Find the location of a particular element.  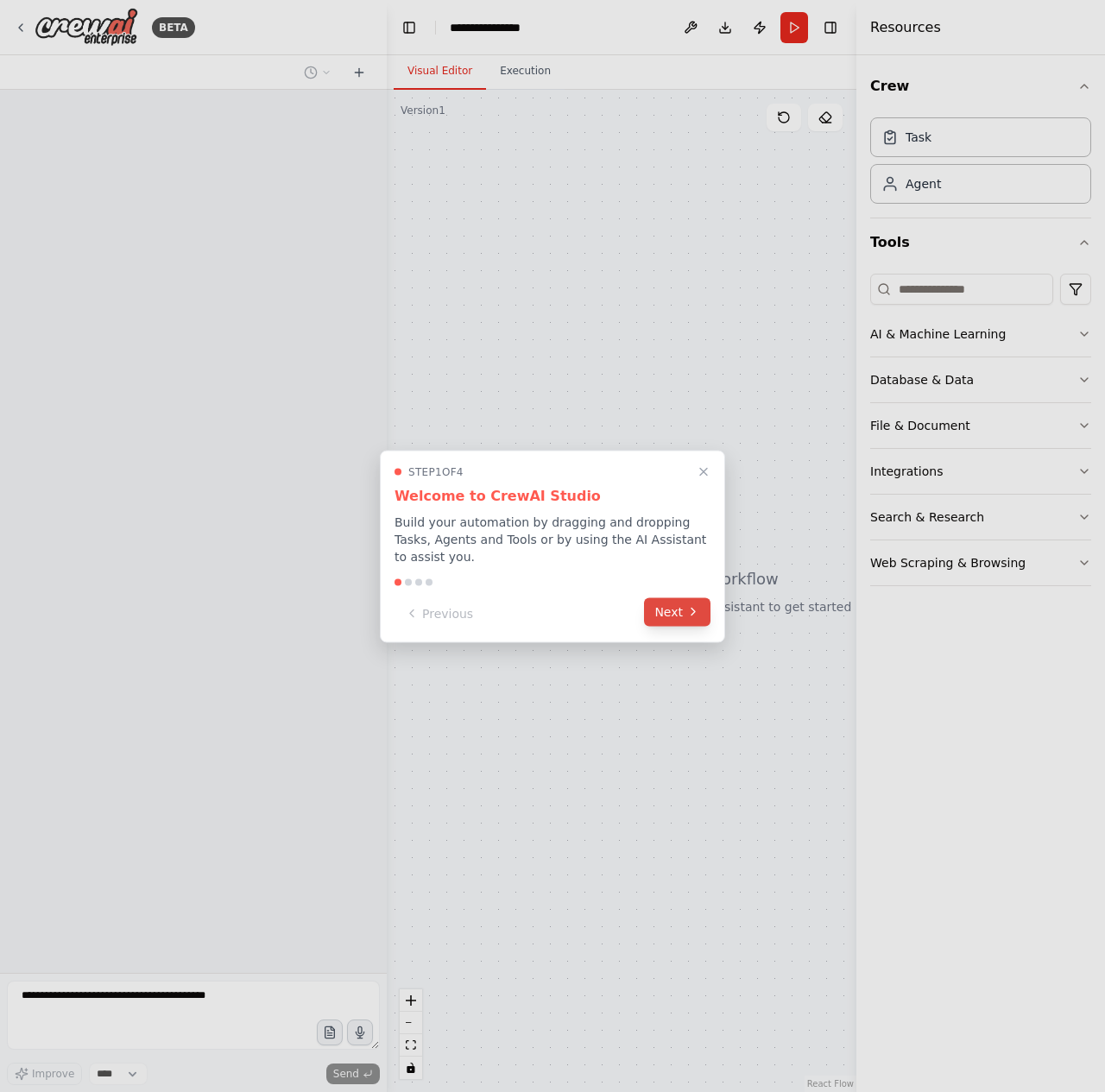

button: Previous is located at coordinates (438, 613).